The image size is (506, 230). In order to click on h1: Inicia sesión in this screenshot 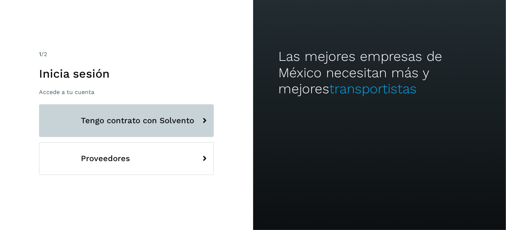, I will do `click(126, 74)`.